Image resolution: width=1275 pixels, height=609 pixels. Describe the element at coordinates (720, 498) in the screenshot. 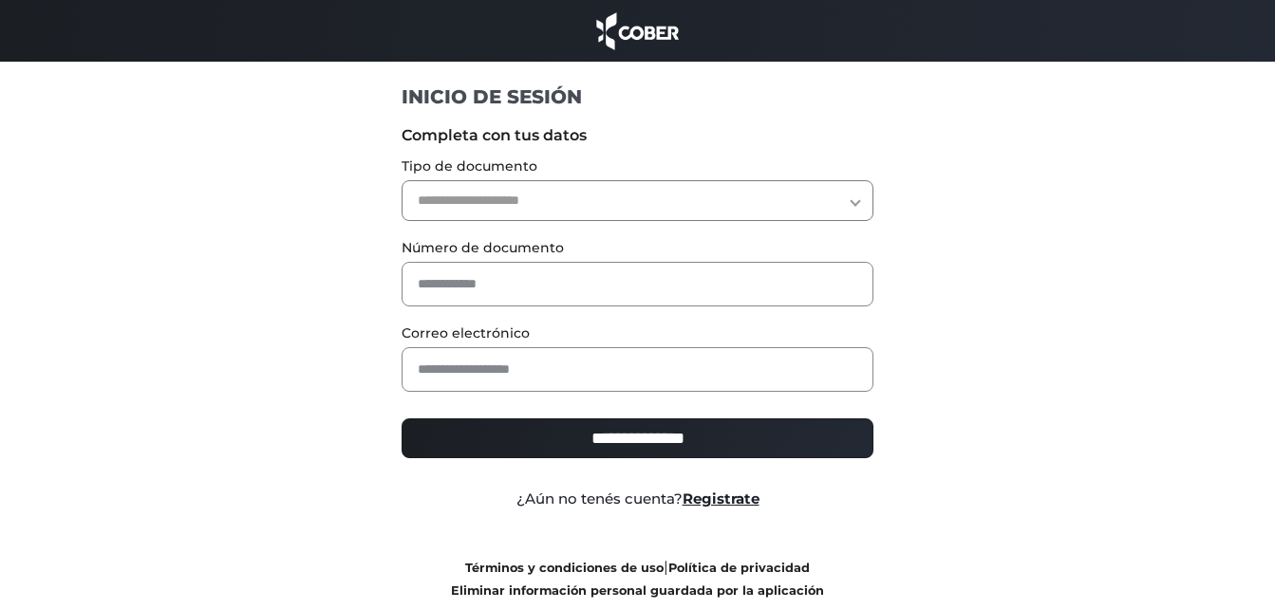

I see `a: Registrate` at that location.